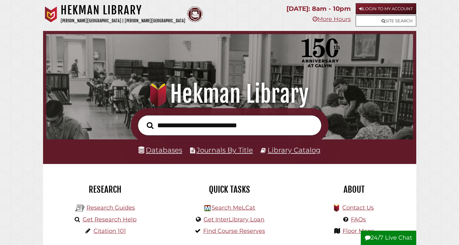  I want to click on a: Floor Maps, so click(358, 231).